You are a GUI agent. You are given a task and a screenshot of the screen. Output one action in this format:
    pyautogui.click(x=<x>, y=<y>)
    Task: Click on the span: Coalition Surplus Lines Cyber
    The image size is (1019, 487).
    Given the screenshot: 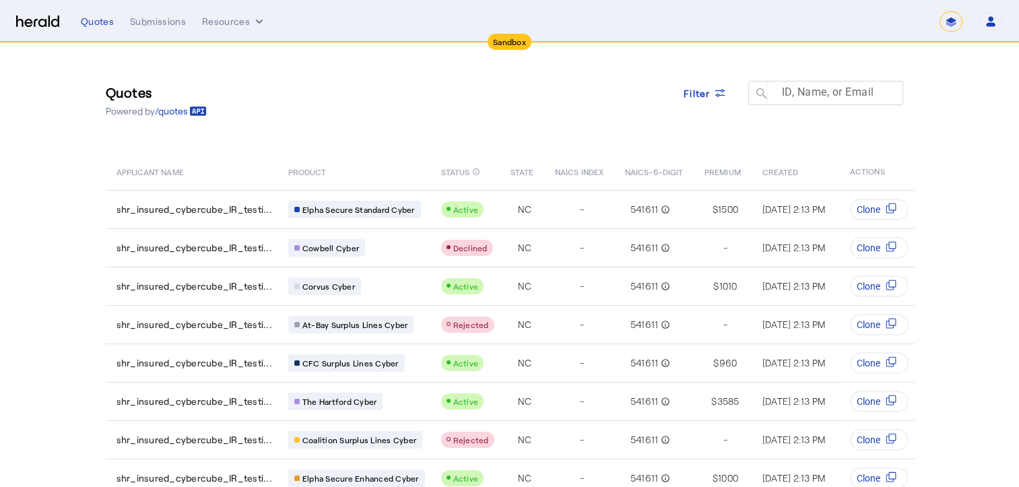 What is the action you would take?
    pyautogui.click(x=359, y=440)
    